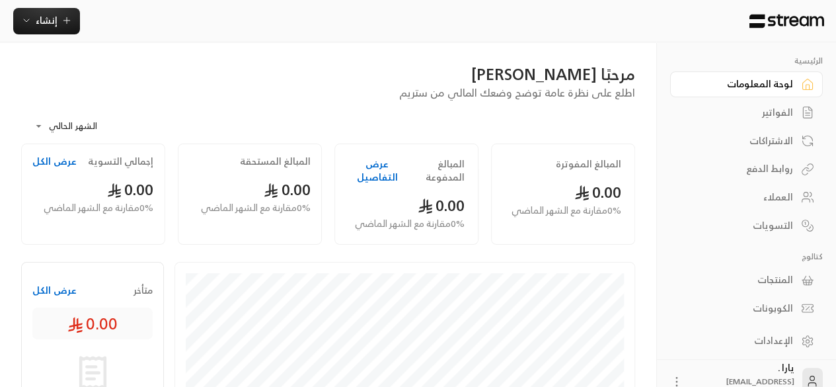 This screenshot has height=387, width=836. What do you see at coordinates (746, 256) in the screenshot?
I see `p: كتالوج` at bounding box center [746, 256].